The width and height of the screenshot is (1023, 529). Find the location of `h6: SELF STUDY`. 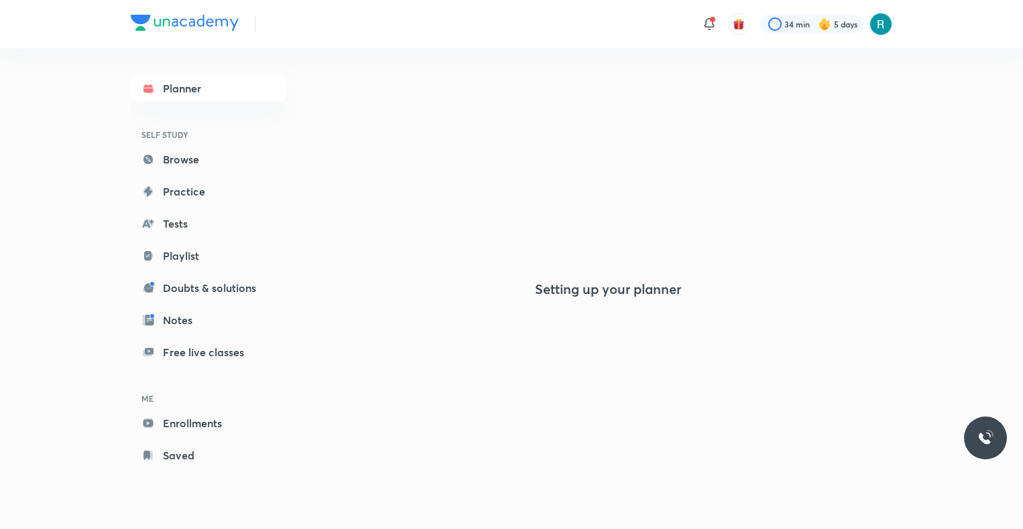

h6: SELF STUDY is located at coordinates (208, 135).